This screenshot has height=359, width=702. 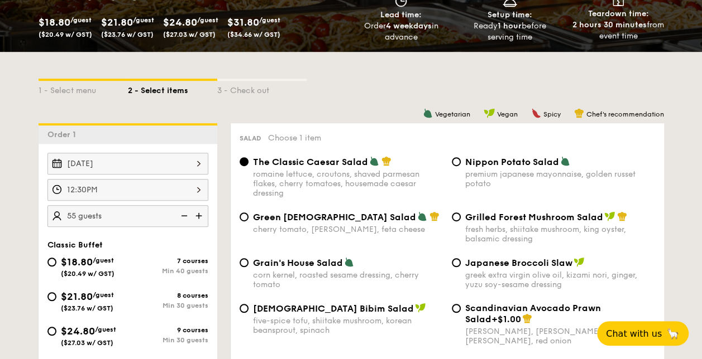 What do you see at coordinates (552, 114) in the screenshot?
I see `span: Spicy` at bounding box center [552, 114].